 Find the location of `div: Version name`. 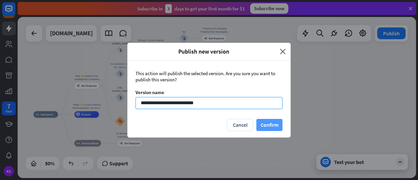

div: Version name is located at coordinates (209, 92).